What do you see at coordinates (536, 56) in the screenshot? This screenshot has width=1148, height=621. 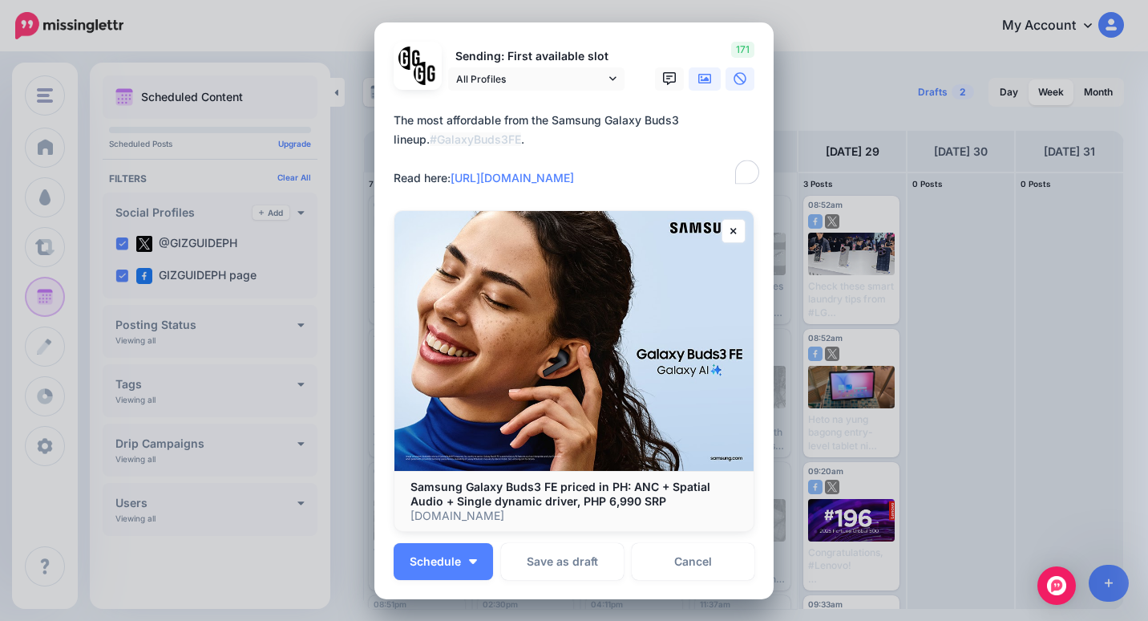 I see `p: Sending: First available slot` at bounding box center [536, 56].